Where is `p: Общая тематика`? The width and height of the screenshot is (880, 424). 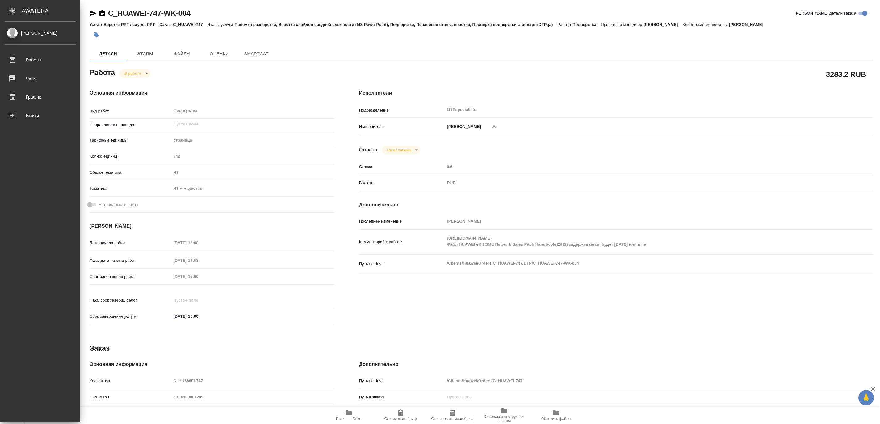
p: Общая тематика is located at coordinates (130, 172).